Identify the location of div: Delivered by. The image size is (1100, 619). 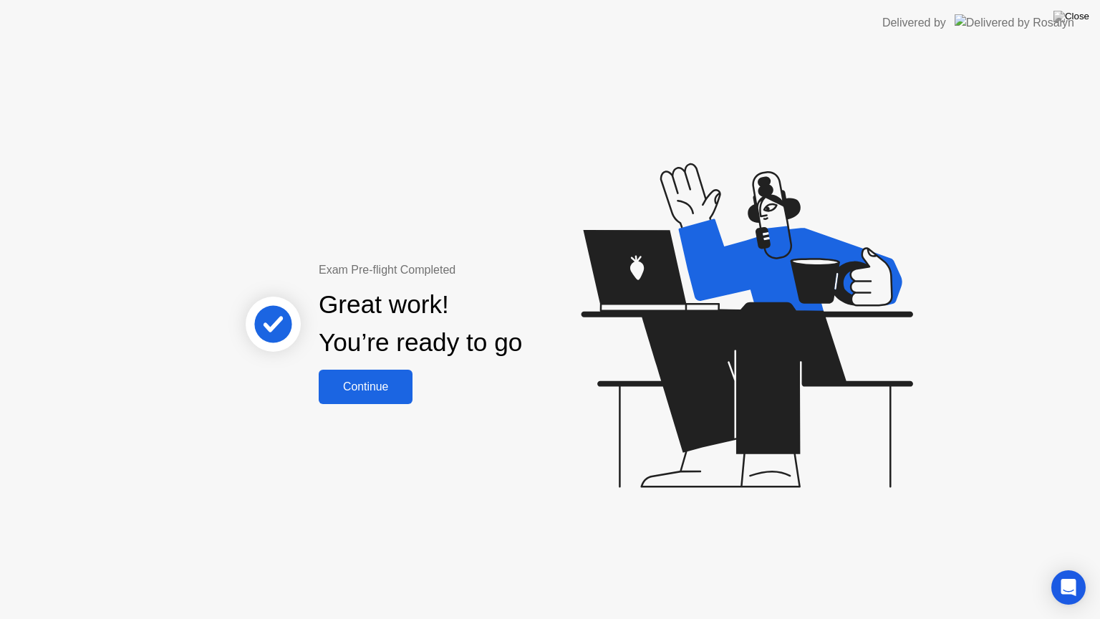
(914, 23).